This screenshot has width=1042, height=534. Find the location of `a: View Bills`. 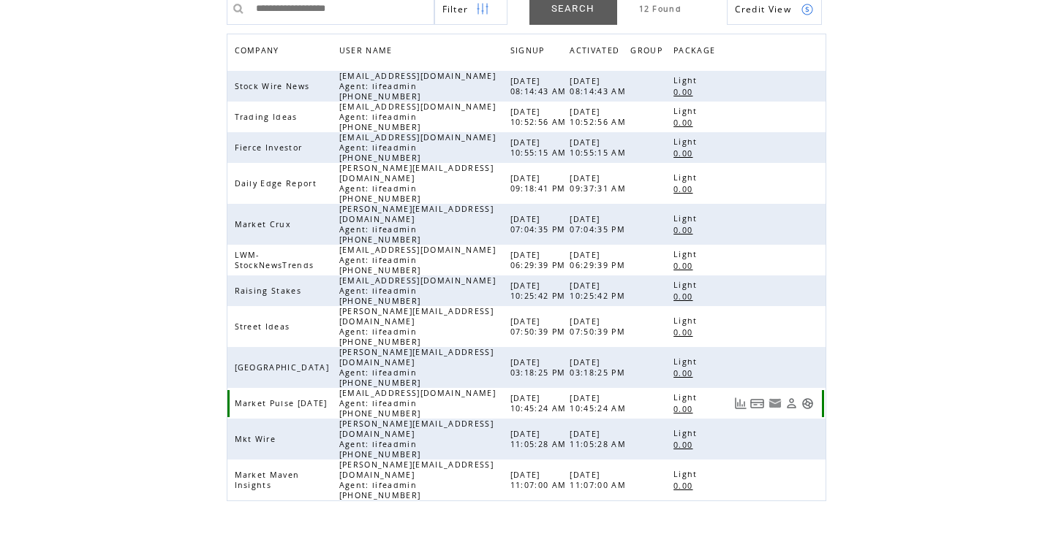

a: View Bills is located at coordinates (757, 404).